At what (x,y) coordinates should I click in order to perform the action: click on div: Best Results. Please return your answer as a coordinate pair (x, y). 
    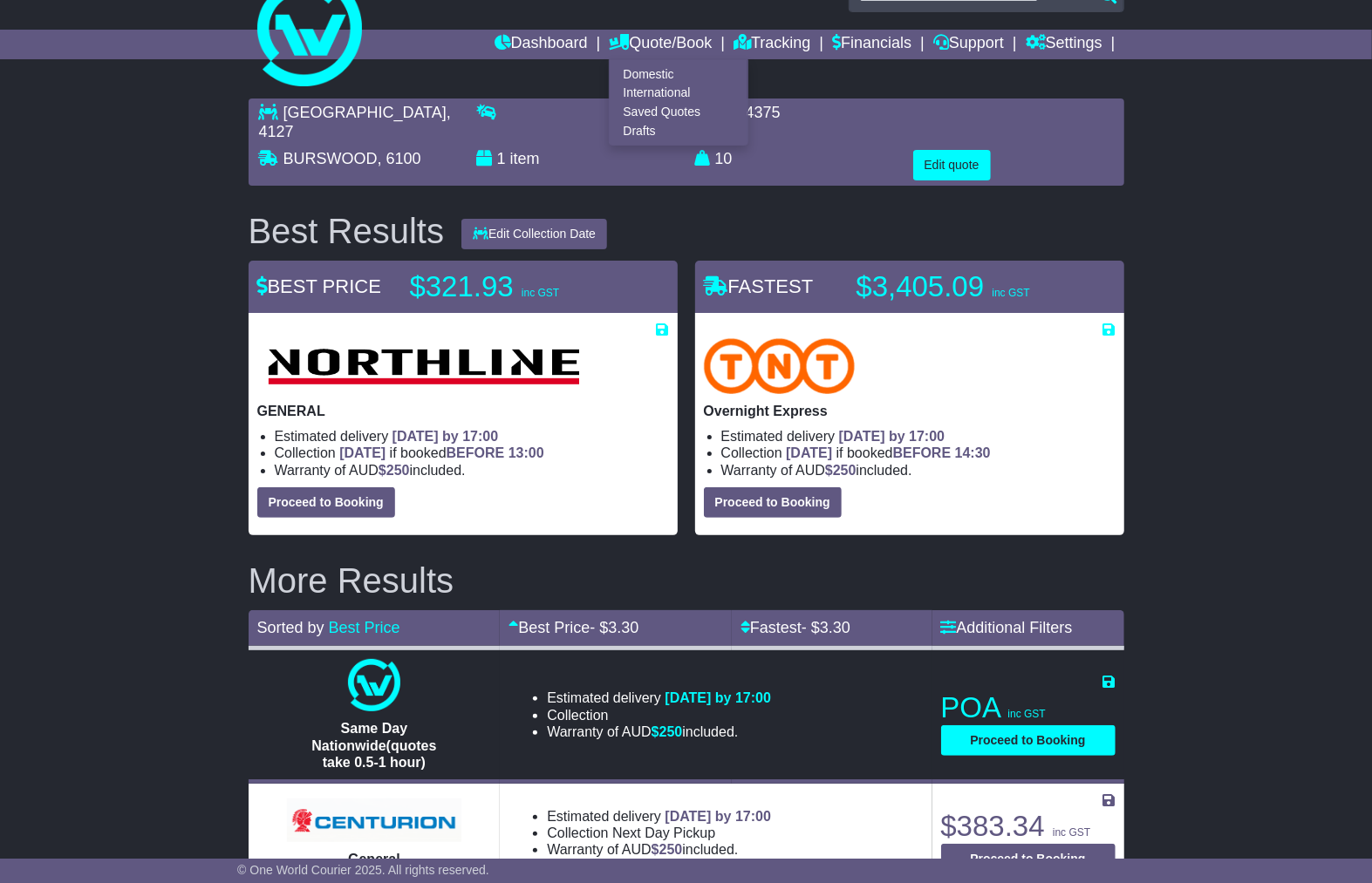
    Looking at the image, I should click on (346, 231).